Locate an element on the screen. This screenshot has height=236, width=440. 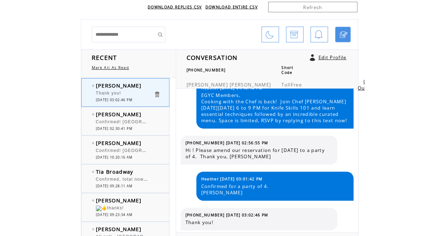
input: Submit is located at coordinates (160, 34).